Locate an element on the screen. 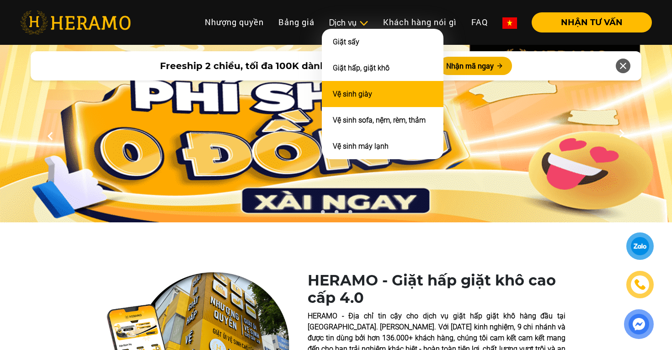 The image size is (672, 350). span: Freeship 2 chiều, tối đa 100K dành cho khách hàng mới is located at coordinates (294, 66).